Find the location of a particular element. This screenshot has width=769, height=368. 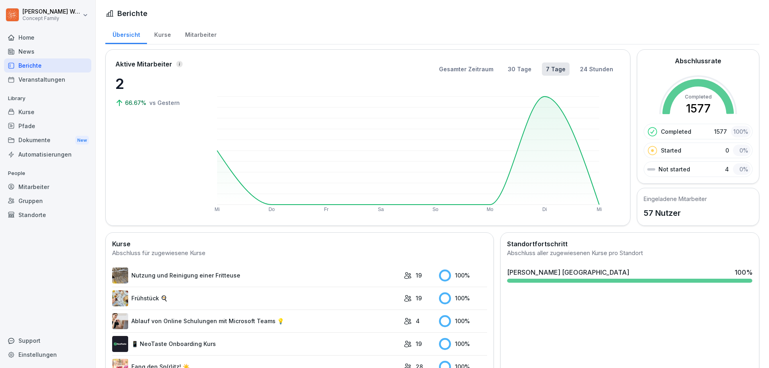

h5: Eingeladene Mitarbeiter is located at coordinates (676, 199).